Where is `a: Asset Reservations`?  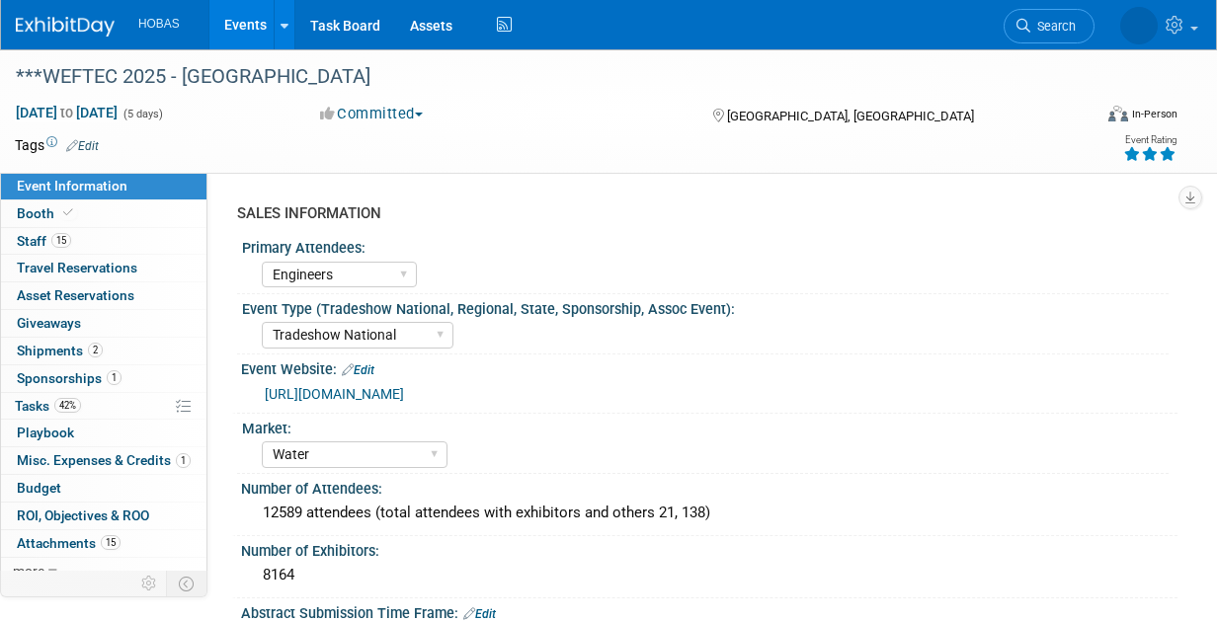
a: Asset Reservations is located at coordinates (104, 295).